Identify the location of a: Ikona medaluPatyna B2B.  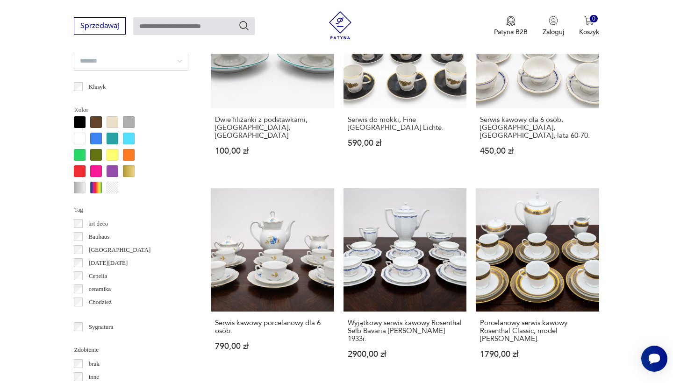
(510, 26).